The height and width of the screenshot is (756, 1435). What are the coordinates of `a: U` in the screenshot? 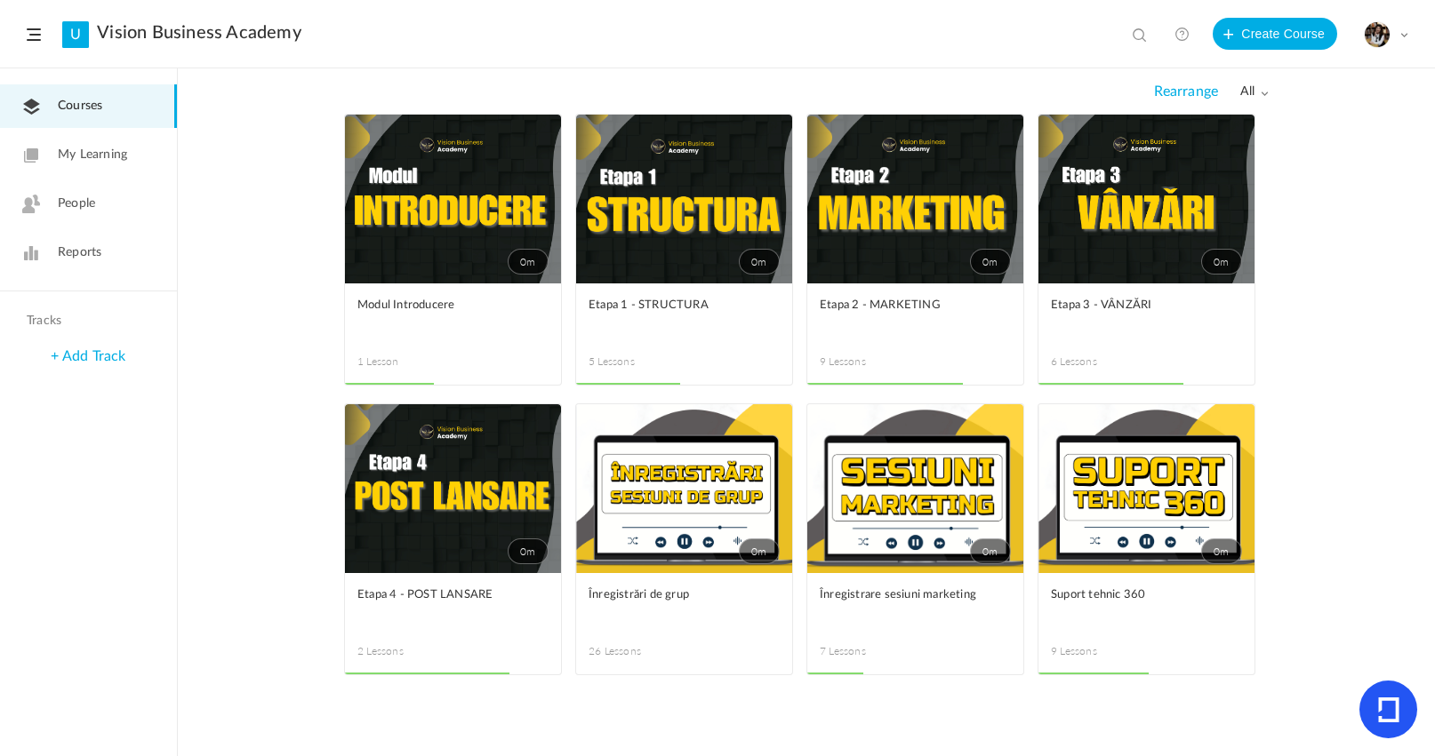 It's located at (76, 35).